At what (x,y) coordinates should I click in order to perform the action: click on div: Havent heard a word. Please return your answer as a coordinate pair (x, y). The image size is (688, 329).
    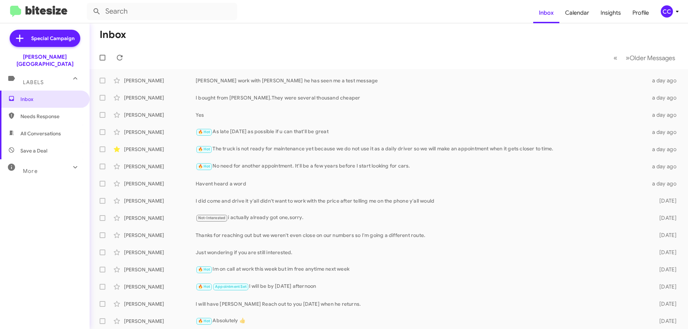
    Looking at the image, I should click on (422, 184).